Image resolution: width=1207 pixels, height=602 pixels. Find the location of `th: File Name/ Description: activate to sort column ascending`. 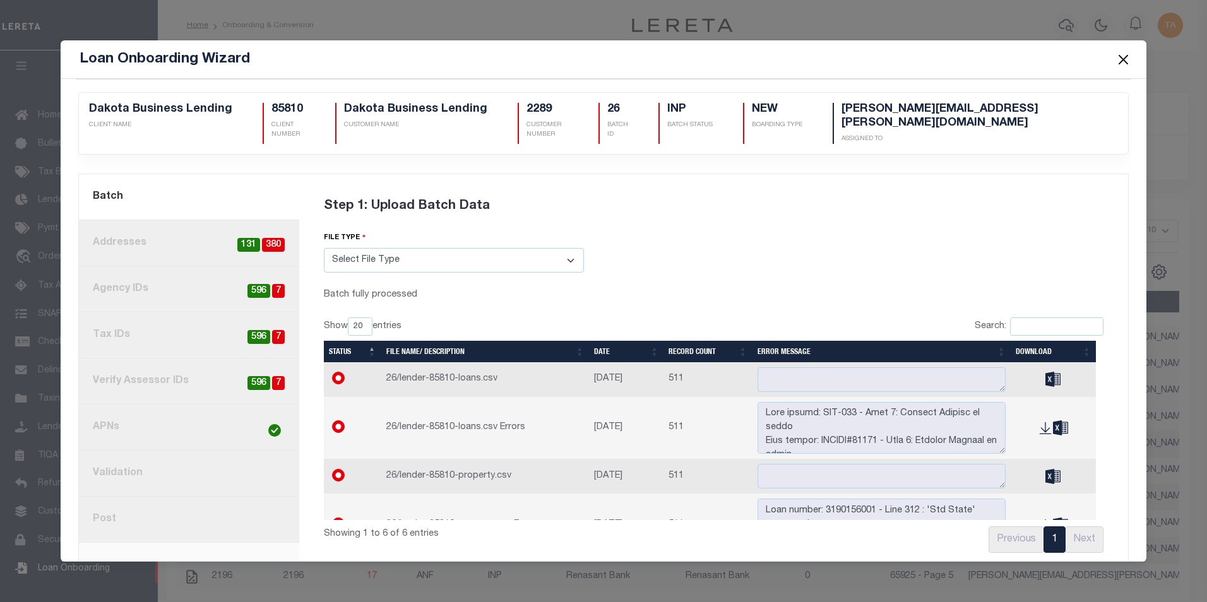

th: File Name/ Description: activate to sort column ascending is located at coordinates (485, 352).